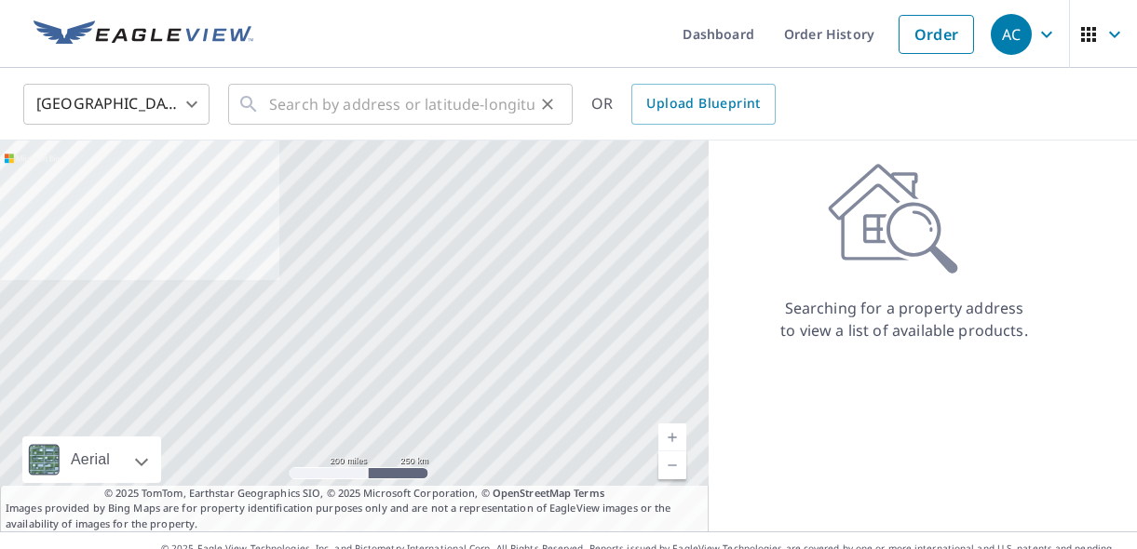 The width and height of the screenshot is (1137, 549). Describe the element at coordinates (904, 319) in the screenshot. I see `p: Searching for a property address to view a list of available products.` at that location.